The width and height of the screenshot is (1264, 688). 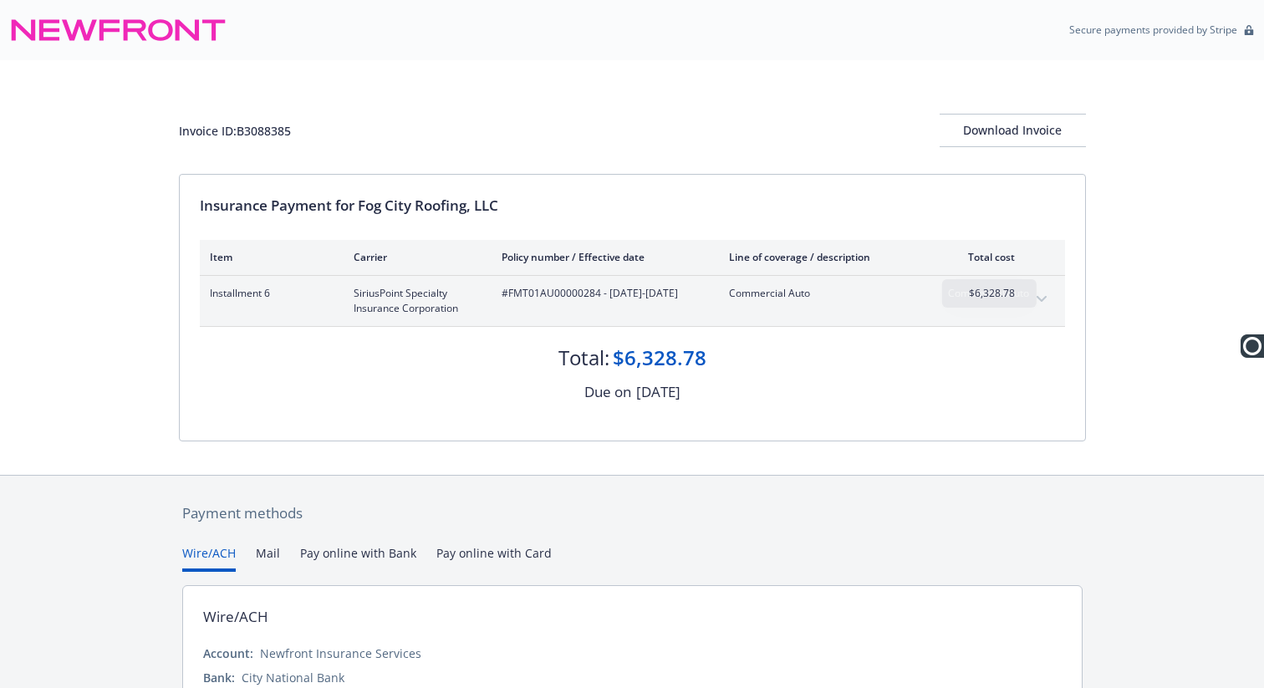 What do you see at coordinates (608, 392) in the screenshot?
I see `div: Due on` at bounding box center [608, 392].